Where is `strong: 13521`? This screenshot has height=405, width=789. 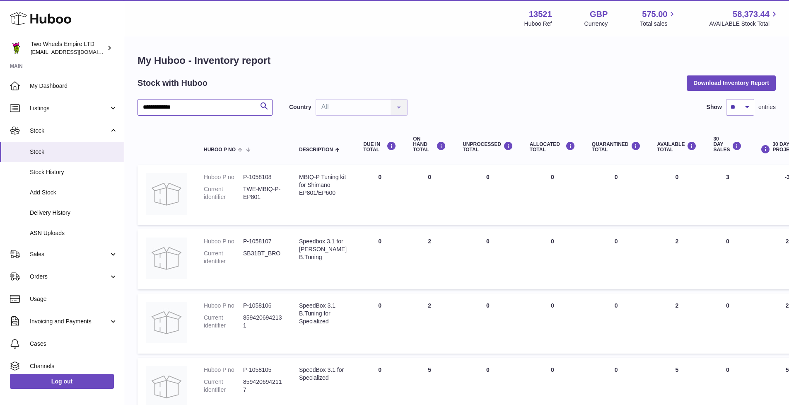
strong: 13521 is located at coordinates (541, 14).